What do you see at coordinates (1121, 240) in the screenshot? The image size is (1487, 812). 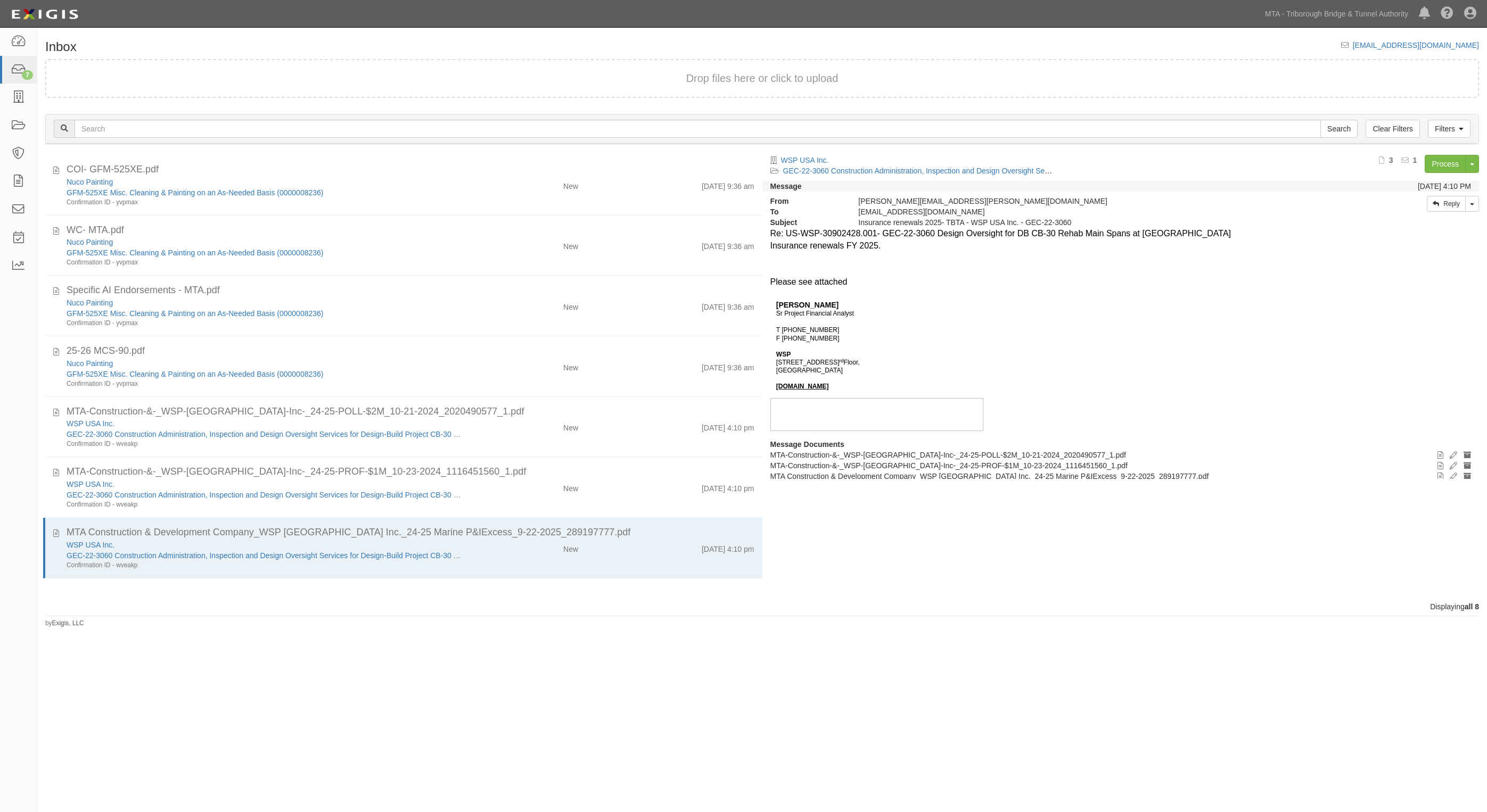 I see `div: Re: US-WSP-30902428.001- GEC-22-3060 Design Oversight for DB CB-30 Rehab Main Spans at [GEOGRAPHI...` at bounding box center [1121, 240].